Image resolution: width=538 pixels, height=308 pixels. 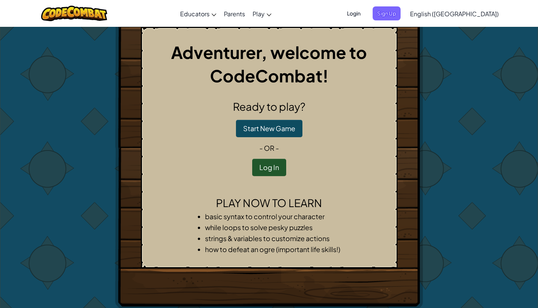 What do you see at coordinates (262, 14) in the screenshot?
I see `a: Play` at bounding box center [262, 14].